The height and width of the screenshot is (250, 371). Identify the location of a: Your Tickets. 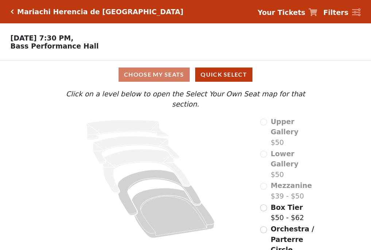
(288, 12).